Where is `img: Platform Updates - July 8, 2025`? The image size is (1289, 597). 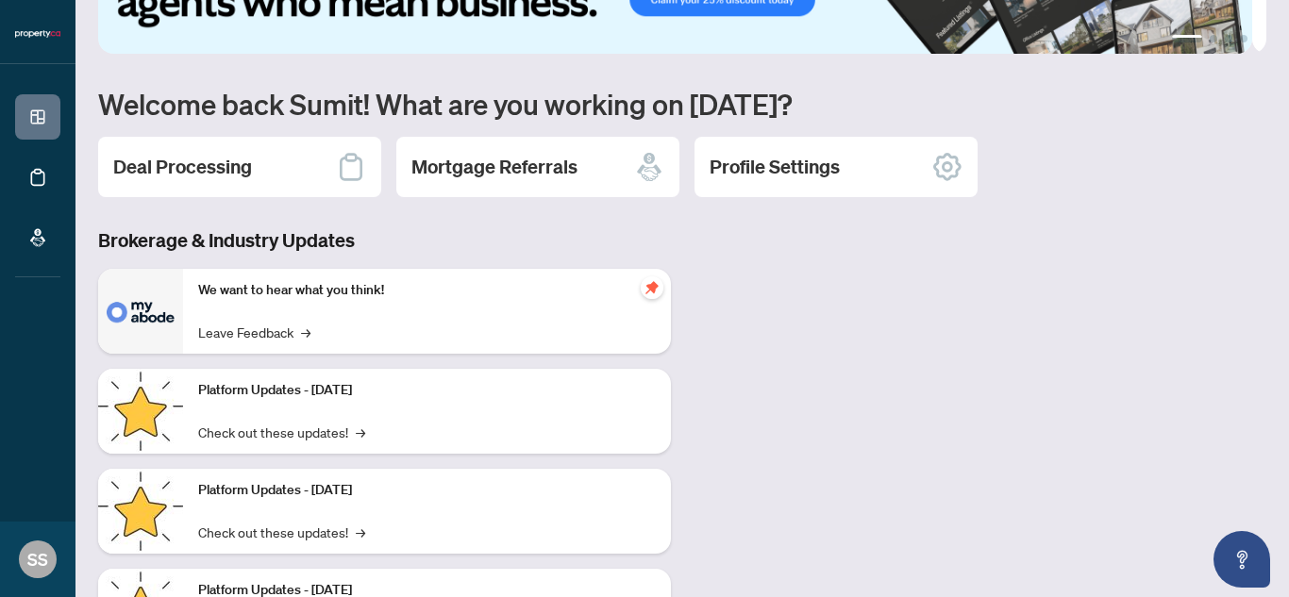
img: Platform Updates - July 8, 2025 is located at coordinates (141, 512).